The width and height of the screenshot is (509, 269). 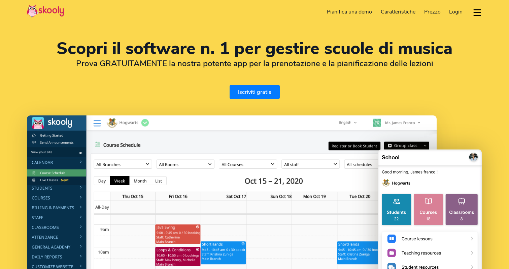 I want to click on span: Prezzo, so click(x=433, y=12).